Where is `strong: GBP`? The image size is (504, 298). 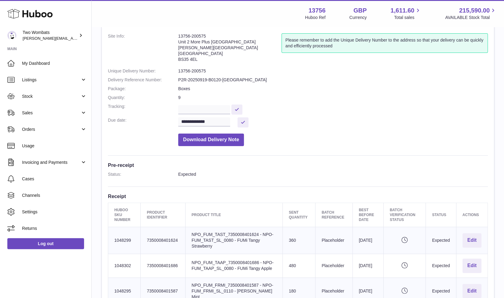
strong: GBP is located at coordinates (360, 10).